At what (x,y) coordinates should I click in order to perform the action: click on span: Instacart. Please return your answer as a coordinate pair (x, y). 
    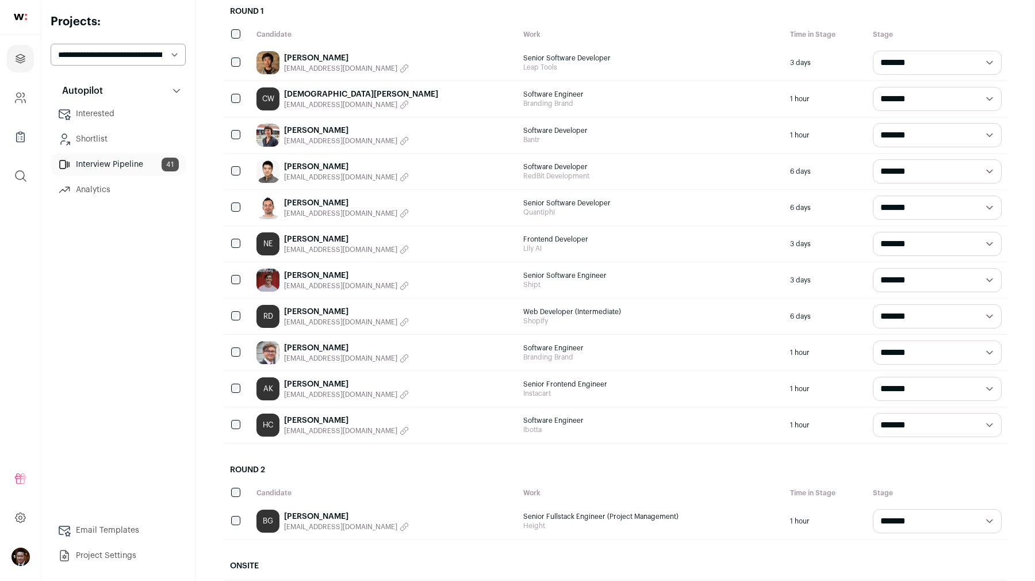
    Looking at the image, I should click on (651, 393).